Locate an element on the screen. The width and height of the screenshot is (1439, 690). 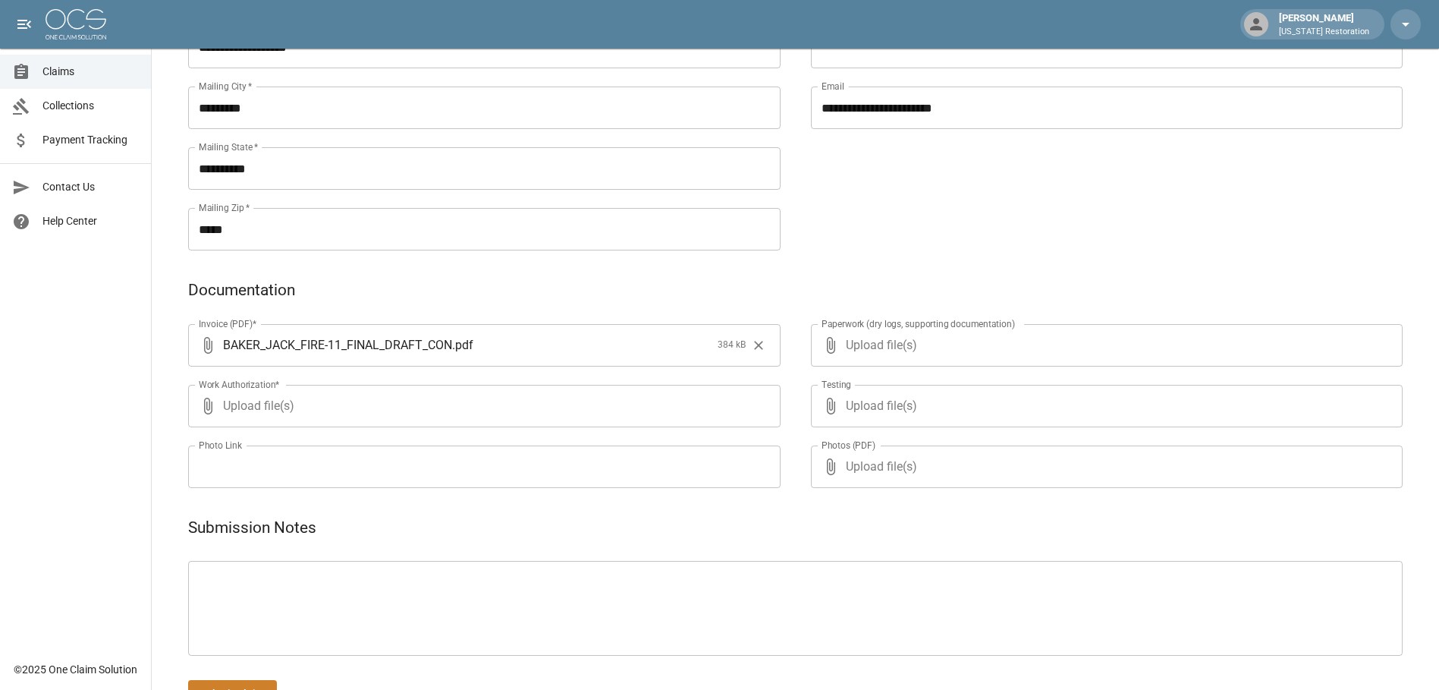
span: Collections is located at coordinates (90, 105).